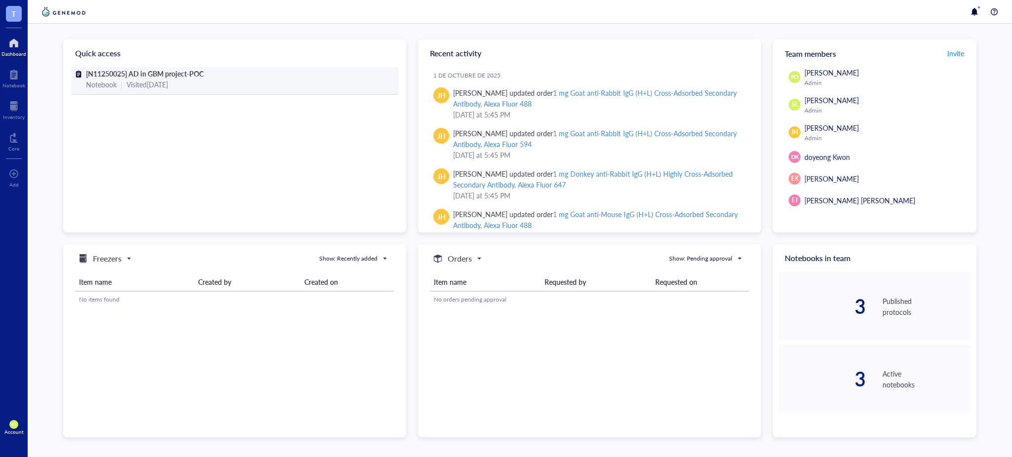 Image resolution: width=1012 pixels, height=457 pixels. What do you see at coordinates (827, 157) in the screenshot?
I see `span: doyeong Kwon` at bounding box center [827, 157].